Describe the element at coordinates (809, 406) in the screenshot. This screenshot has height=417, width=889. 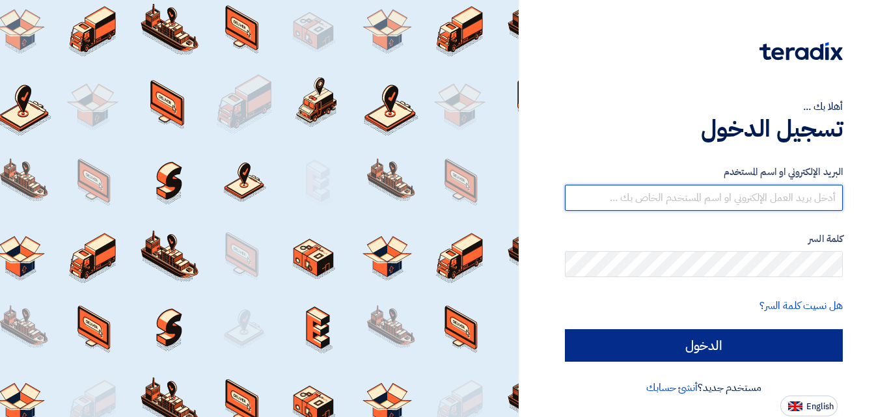
I see `button: English` at that location.